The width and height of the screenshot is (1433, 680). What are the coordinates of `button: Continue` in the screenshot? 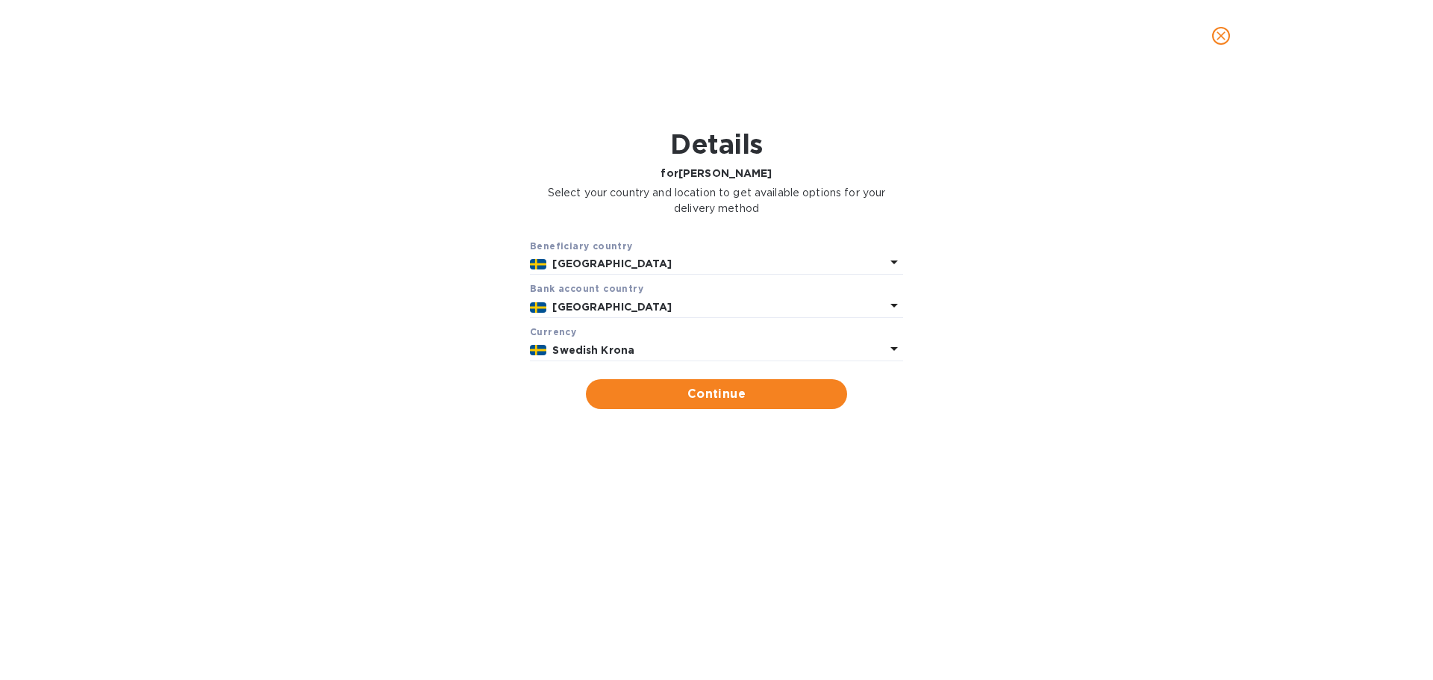 It's located at (717, 394).